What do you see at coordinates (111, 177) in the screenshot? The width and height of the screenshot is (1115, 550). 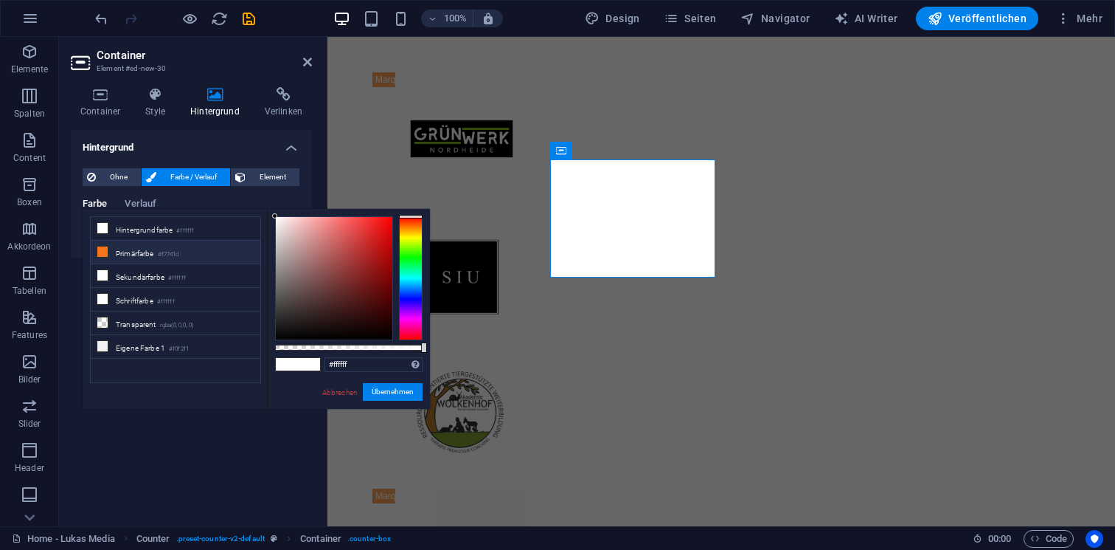 I see `button: Ohne` at bounding box center [111, 177].